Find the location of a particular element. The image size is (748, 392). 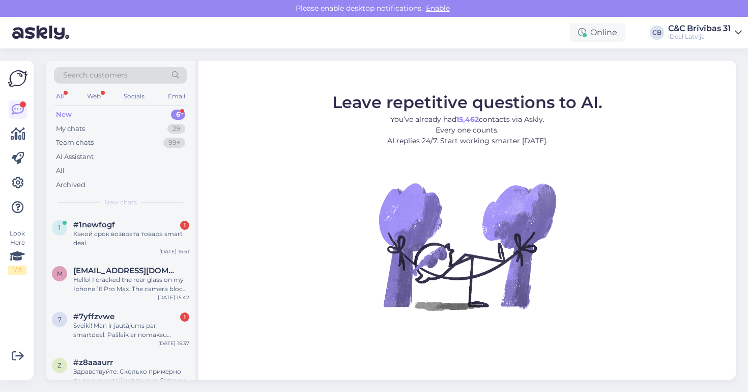

span: Search customers is located at coordinates (95, 75).